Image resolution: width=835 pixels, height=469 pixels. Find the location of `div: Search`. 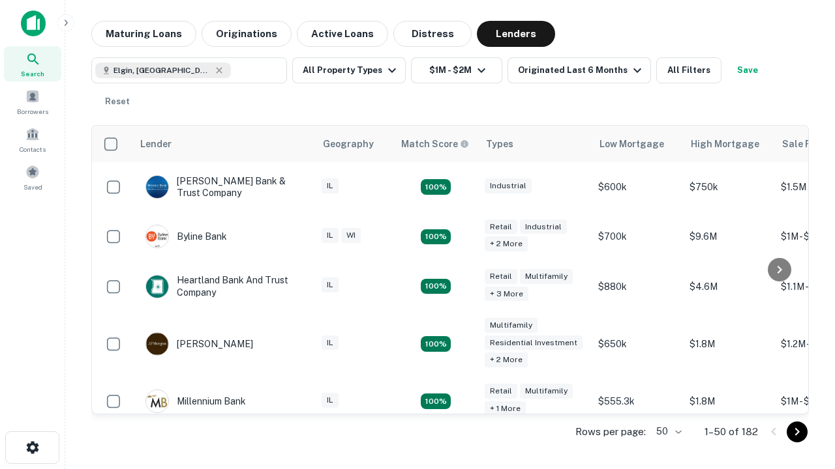

div: Search is located at coordinates (33, 64).